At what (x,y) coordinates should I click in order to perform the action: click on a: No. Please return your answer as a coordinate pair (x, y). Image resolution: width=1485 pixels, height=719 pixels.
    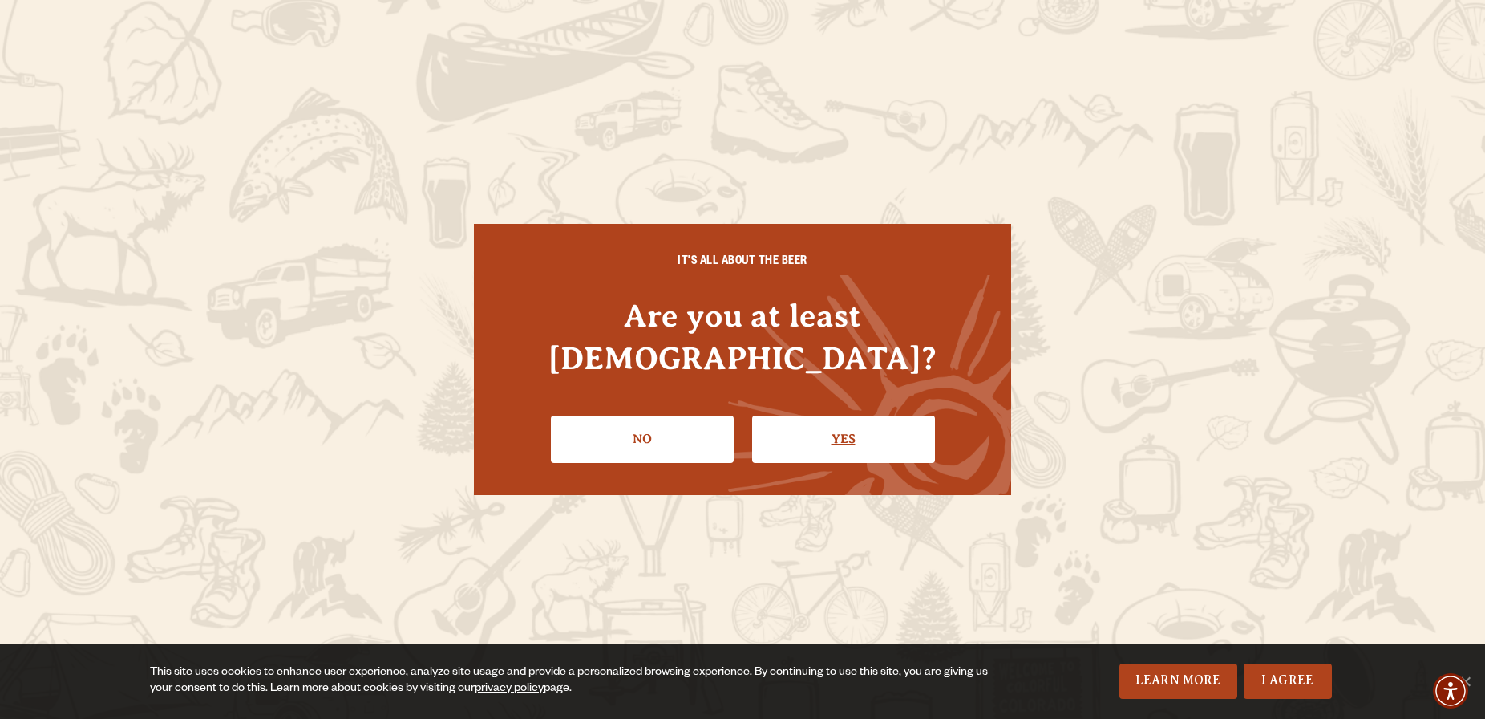
    Looking at the image, I should click on (642, 439).